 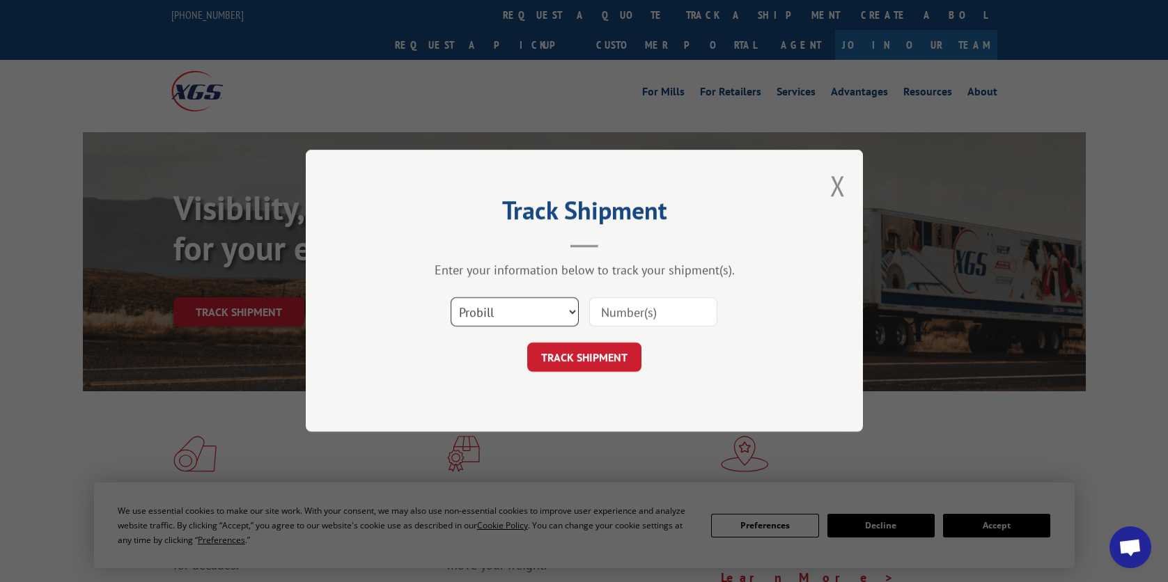 I want to click on button: TRACK SHIPMENT, so click(x=585, y=358).